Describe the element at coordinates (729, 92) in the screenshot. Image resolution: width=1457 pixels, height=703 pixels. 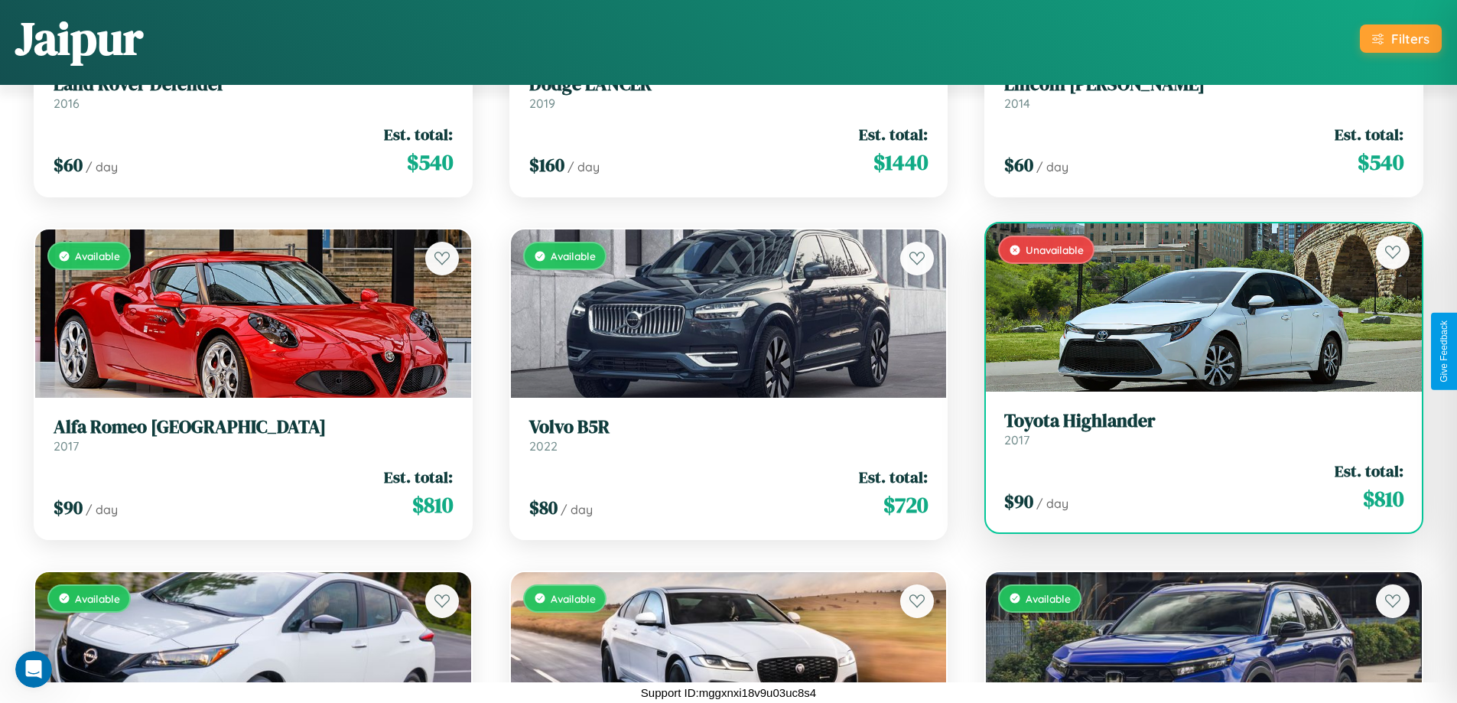
I see `a: Dodge LANCER2019` at that location.